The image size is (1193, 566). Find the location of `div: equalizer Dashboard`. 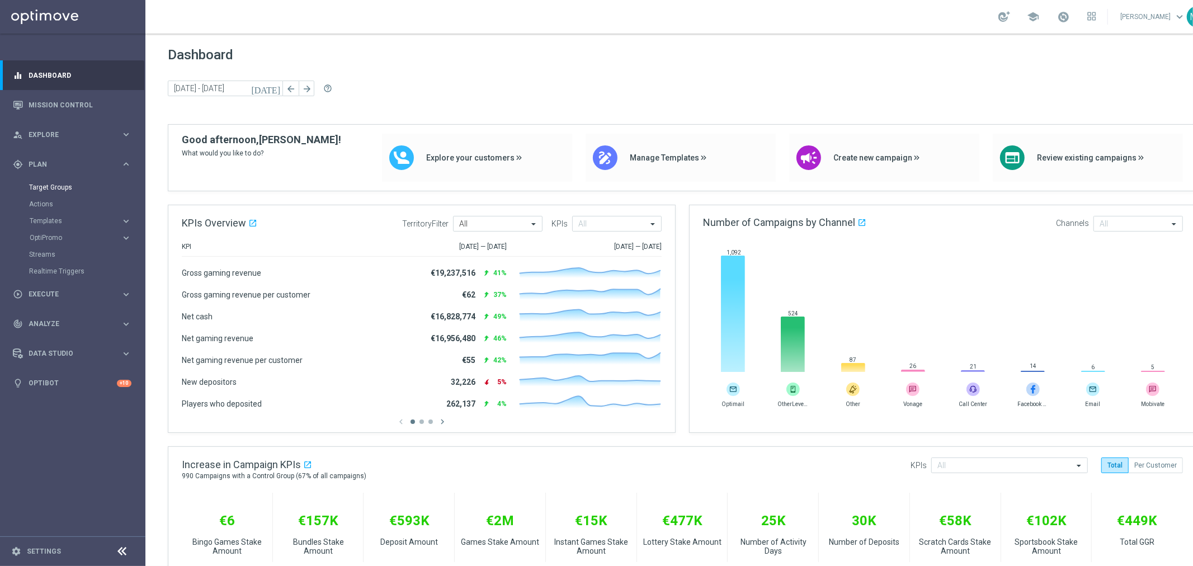

div: equalizer Dashboard is located at coordinates (72, 76).